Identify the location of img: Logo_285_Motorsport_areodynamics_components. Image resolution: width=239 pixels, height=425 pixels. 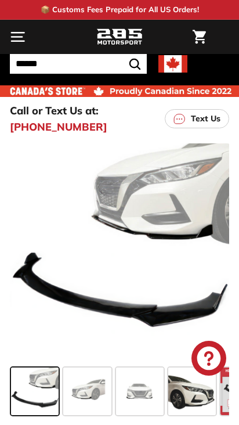
(120, 37).